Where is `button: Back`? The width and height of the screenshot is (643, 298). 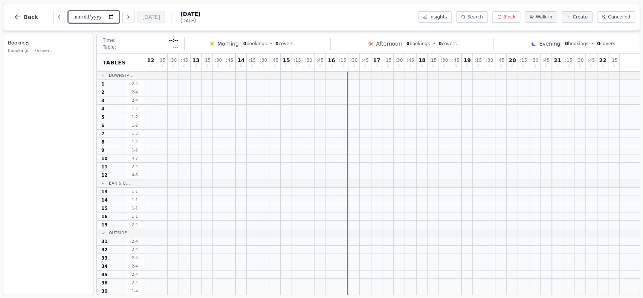 button: Back is located at coordinates (26, 17).